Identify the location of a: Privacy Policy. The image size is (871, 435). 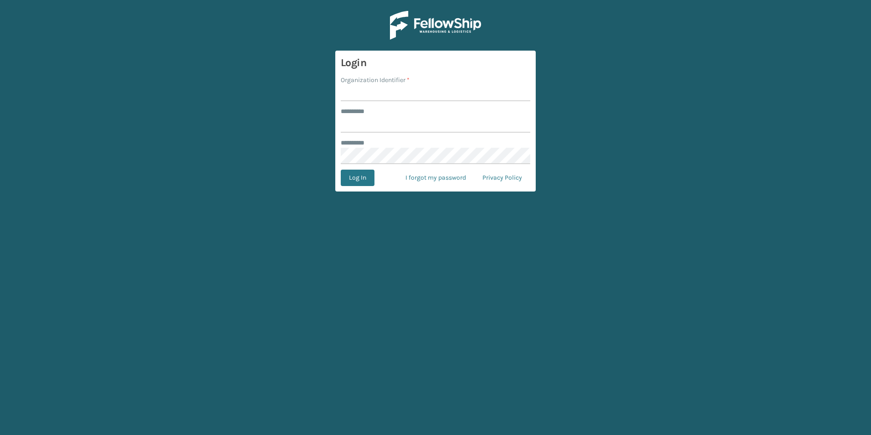
(502, 178).